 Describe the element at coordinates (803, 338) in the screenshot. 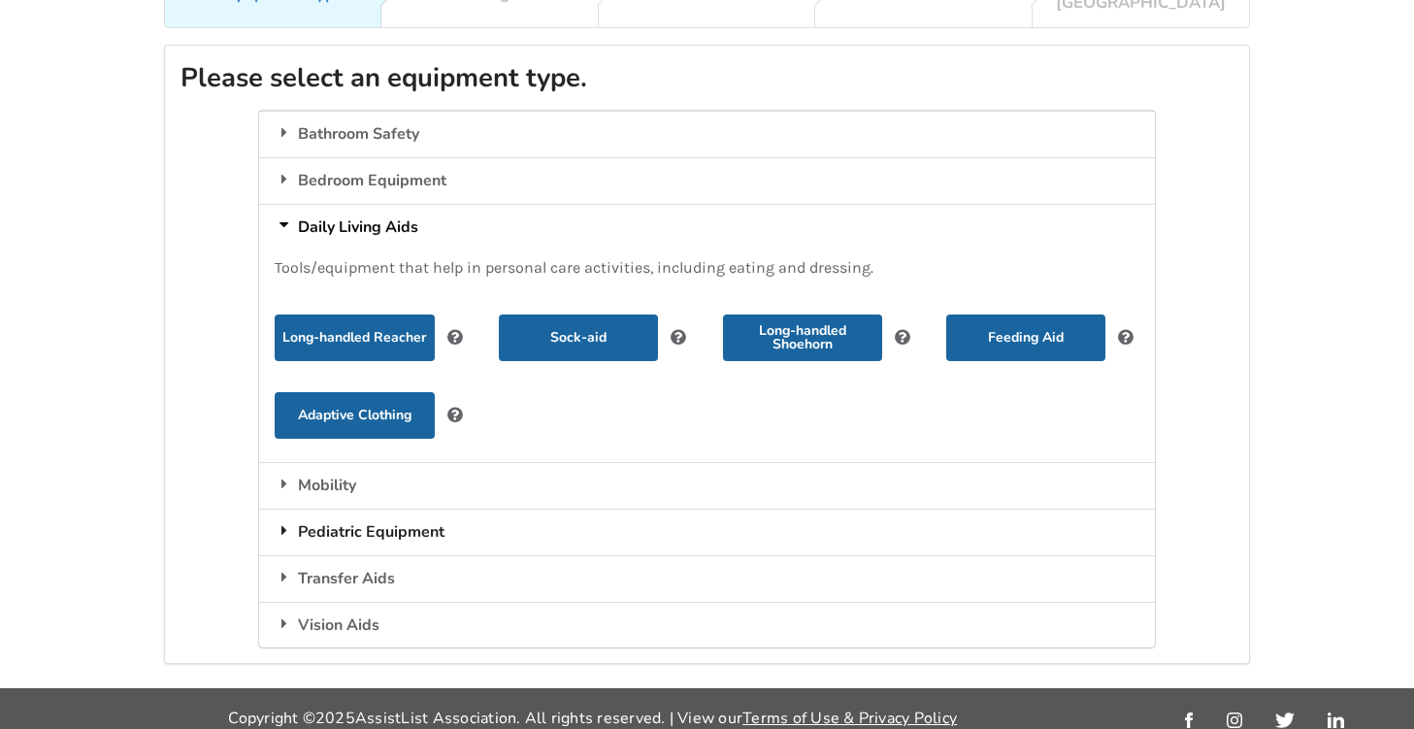

I see `button: Long-handled Shoehorn` at that location.